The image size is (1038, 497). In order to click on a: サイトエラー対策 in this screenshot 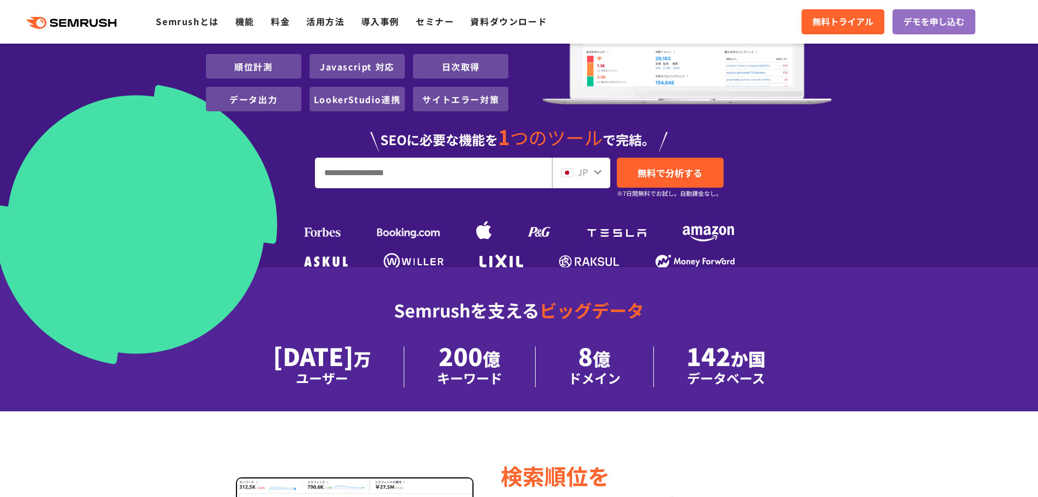, I will do `click(461, 99)`.